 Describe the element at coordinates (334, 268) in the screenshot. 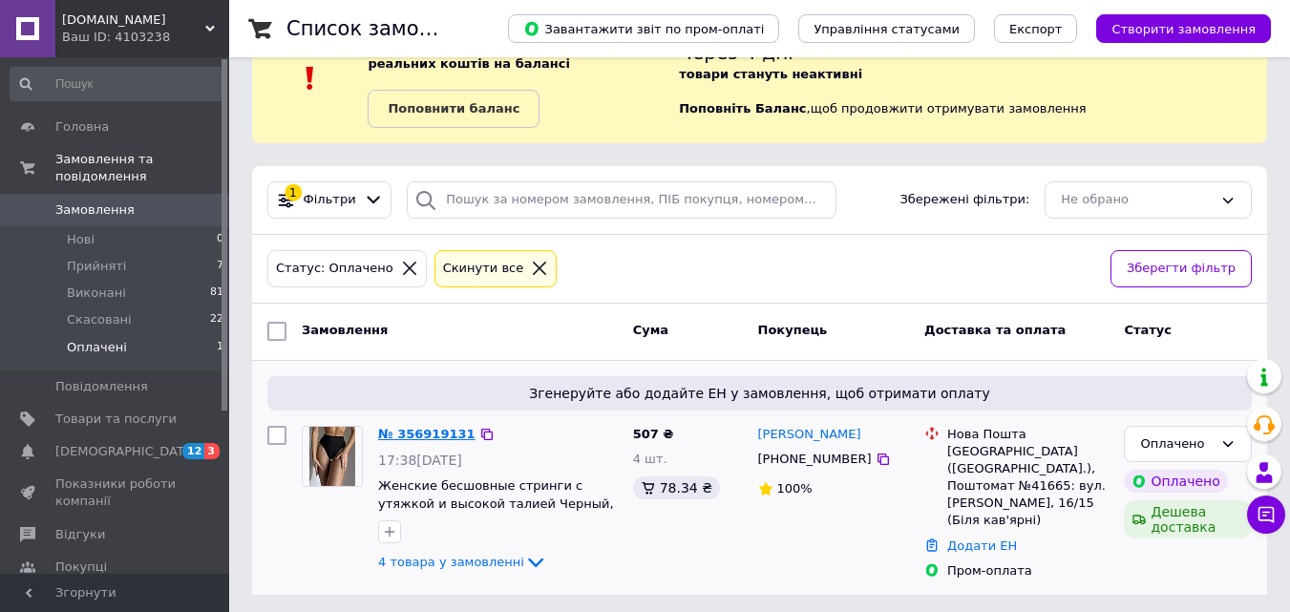

I see `div: Статус: Оплачено` at that location.